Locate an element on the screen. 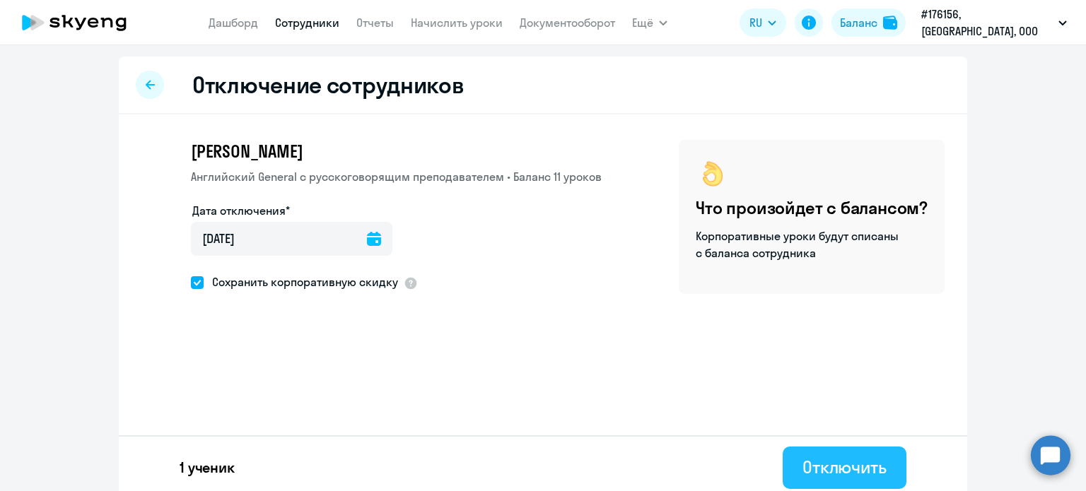 The image size is (1086, 491). a: Отчеты is located at coordinates (375, 23).